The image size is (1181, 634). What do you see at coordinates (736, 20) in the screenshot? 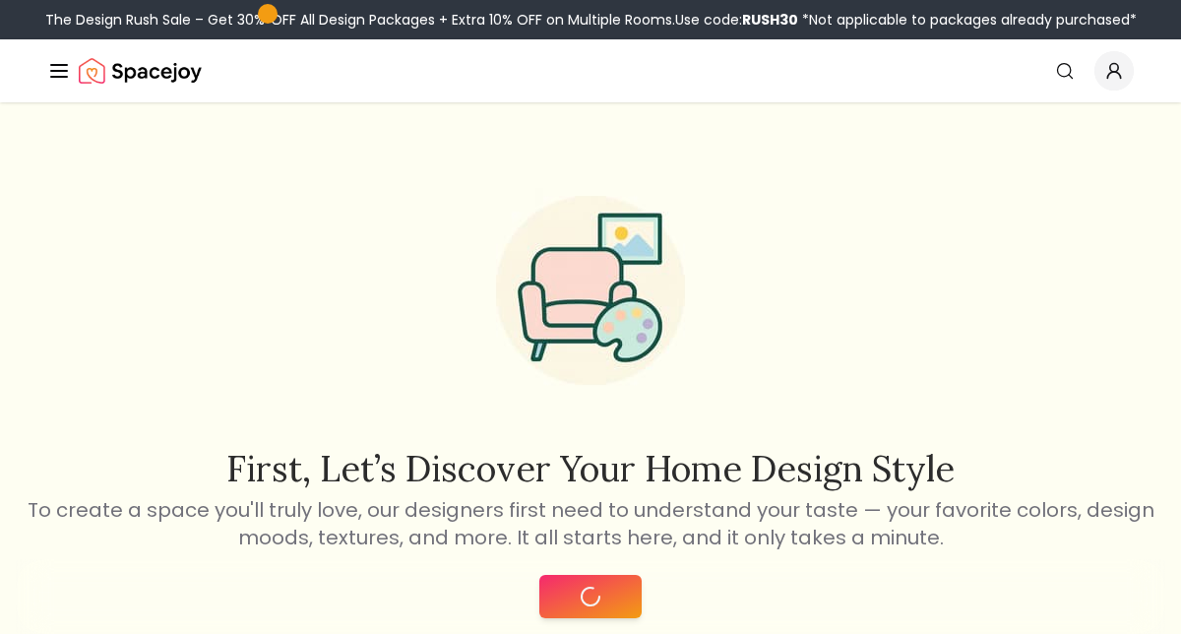
I see `span: Use code:` at bounding box center [736, 20].